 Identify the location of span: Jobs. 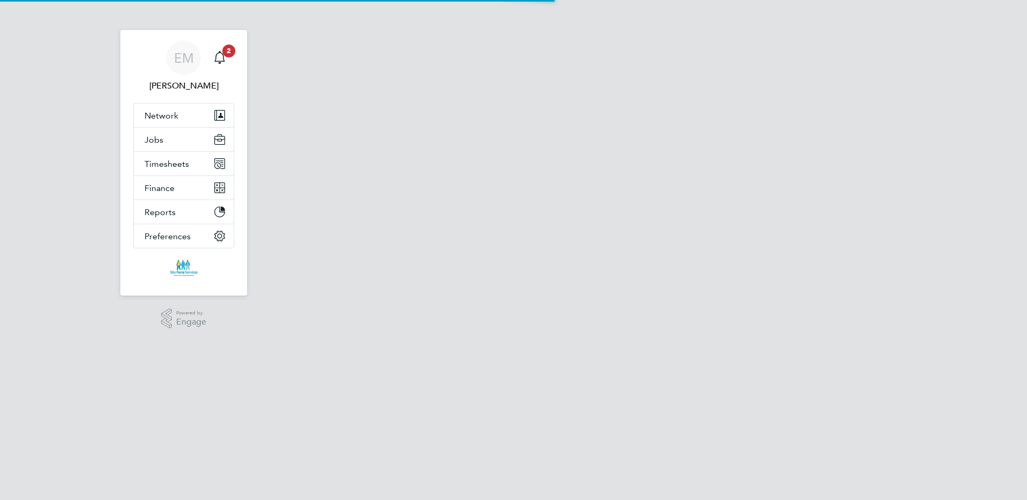
(154, 140).